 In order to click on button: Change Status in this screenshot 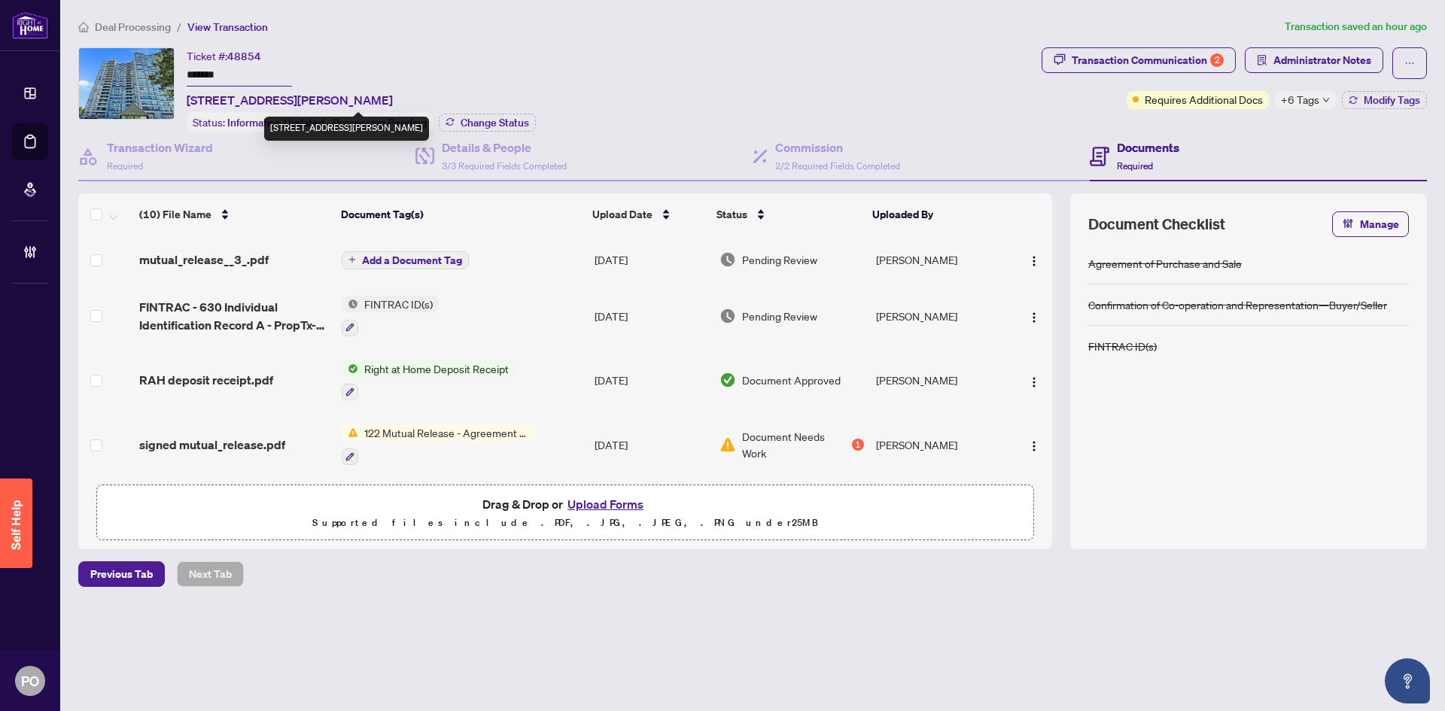, I will do `click(487, 123)`.